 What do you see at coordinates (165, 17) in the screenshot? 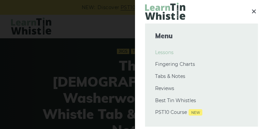
I see `a: LearnTinWhistle.com` at bounding box center [165, 17].